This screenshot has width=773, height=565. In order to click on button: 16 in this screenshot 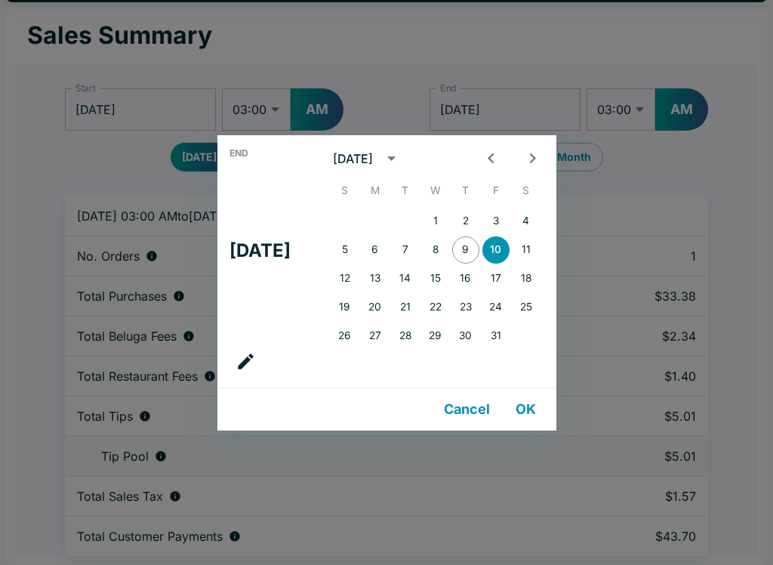, I will do `click(466, 279)`.